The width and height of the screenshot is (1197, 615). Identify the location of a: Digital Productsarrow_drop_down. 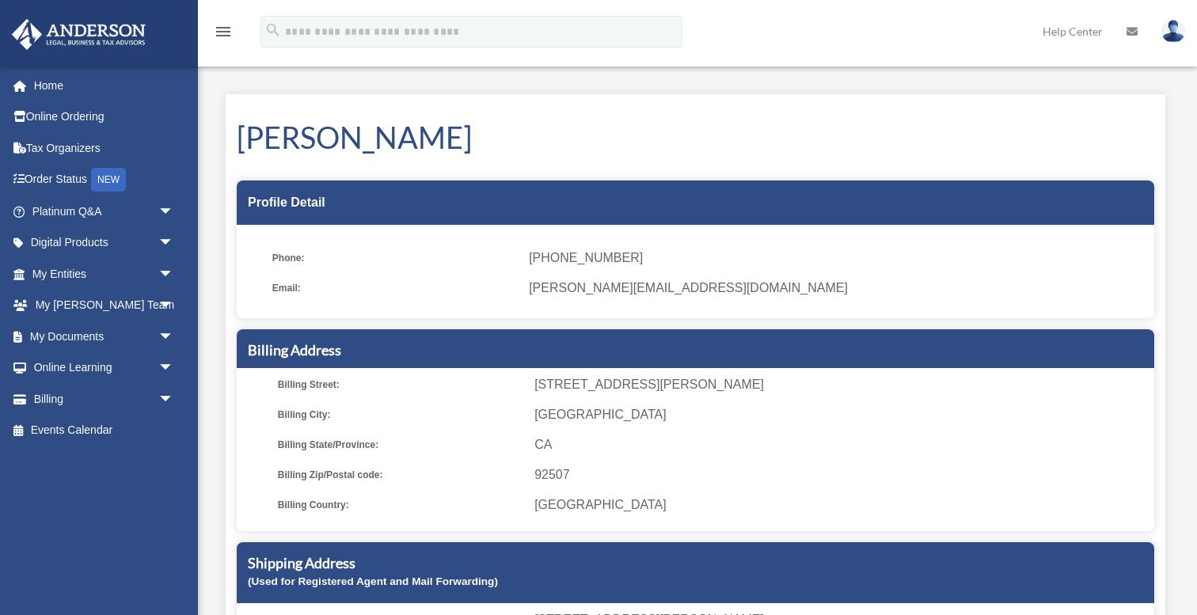
(104, 243).